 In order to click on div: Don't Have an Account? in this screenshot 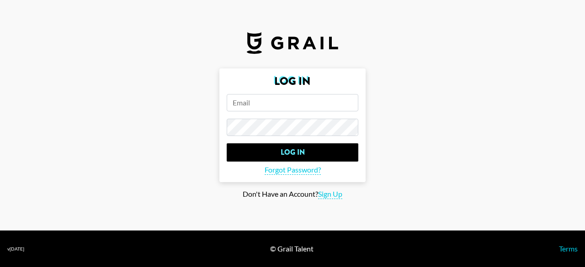, I will do `click(293, 194)`.